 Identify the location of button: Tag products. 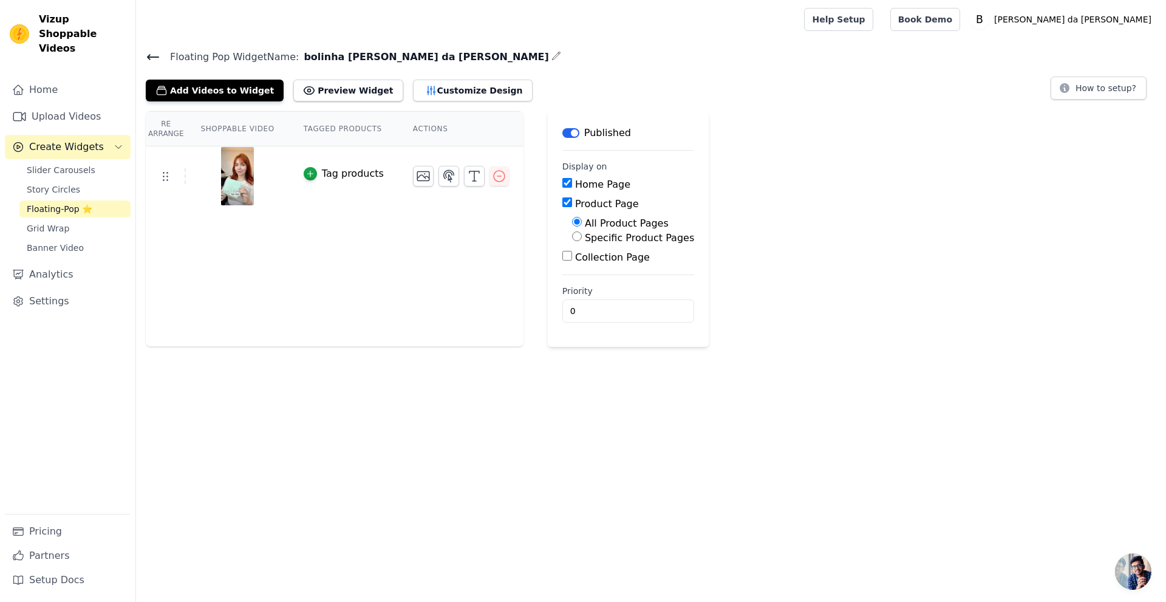
(344, 174).